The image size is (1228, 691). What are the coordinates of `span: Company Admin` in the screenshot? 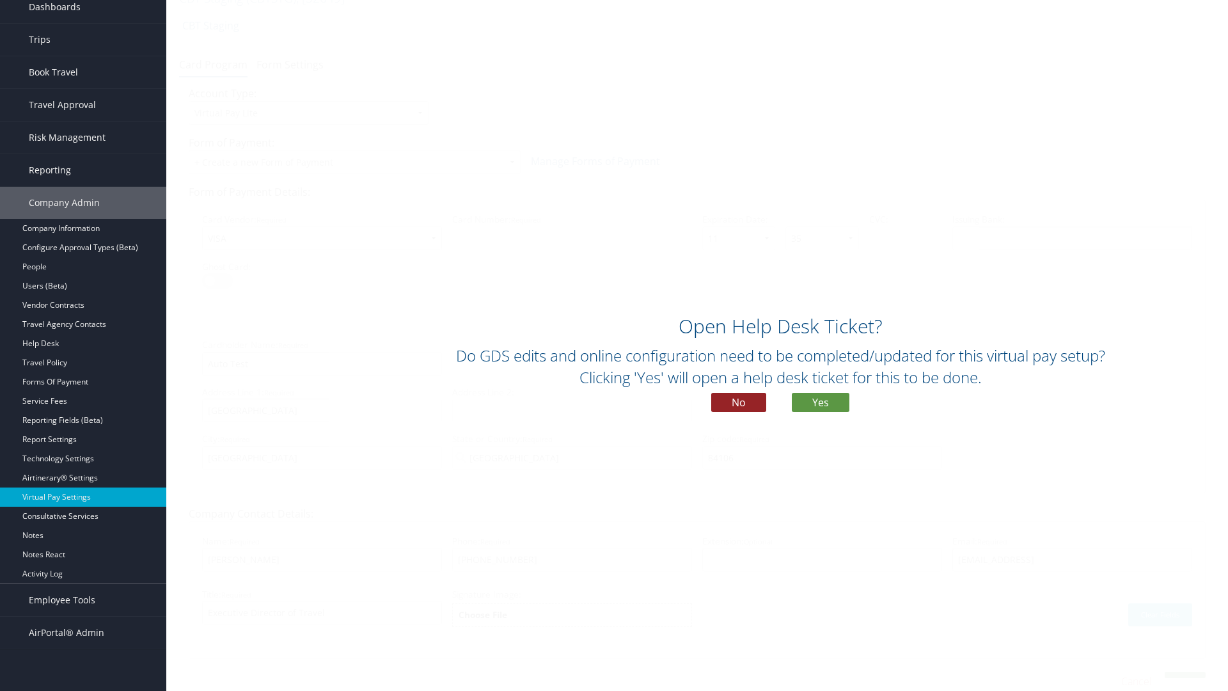 It's located at (64, 203).